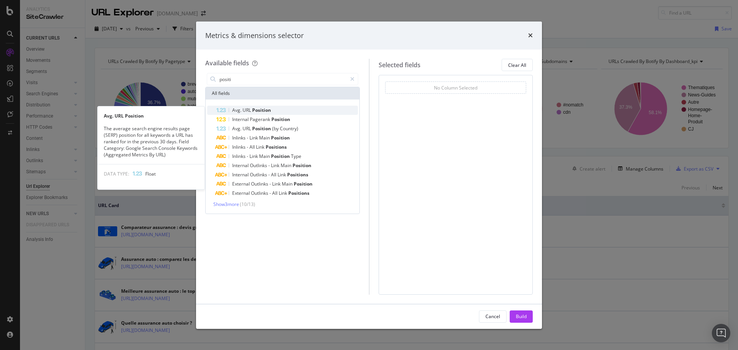  What do you see at coordinates (283, 79) in the screenshot?
I see `input: Search by field name` at bounding box center [283, 79].